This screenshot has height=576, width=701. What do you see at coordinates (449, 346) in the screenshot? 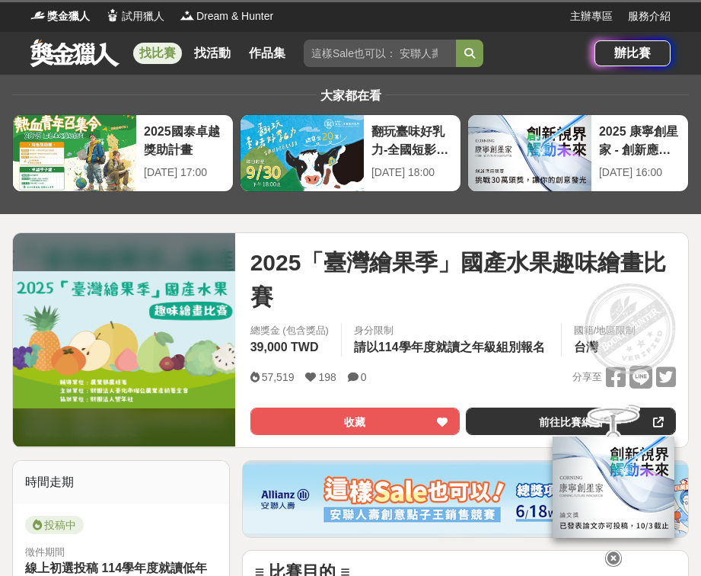
I see `span: 請以114學年度就讀之年級組別報名` at bounding box center [449, 346].